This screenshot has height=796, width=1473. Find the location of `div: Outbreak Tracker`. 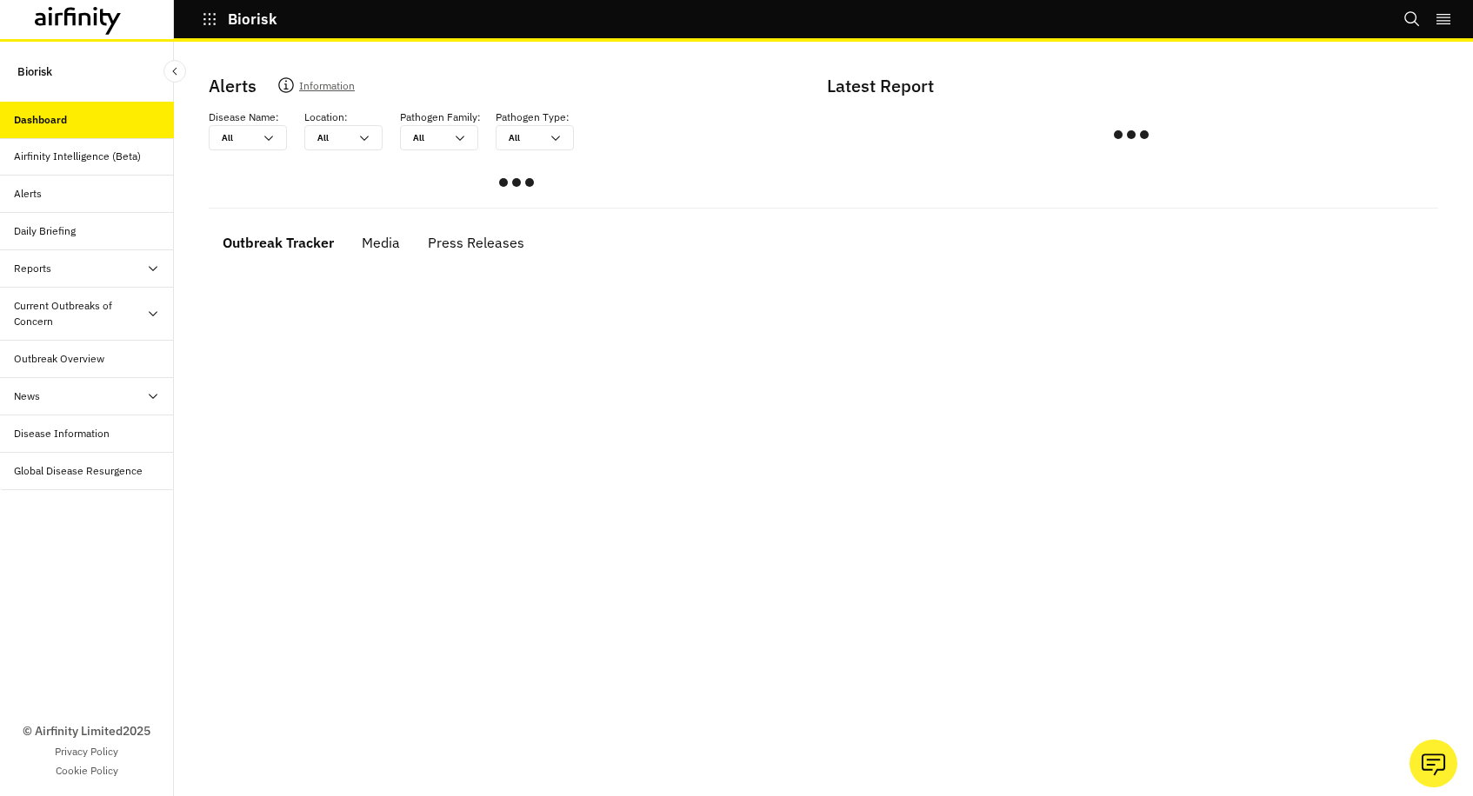

div: Outbreak Tracker is located at coordinates (278, 243).